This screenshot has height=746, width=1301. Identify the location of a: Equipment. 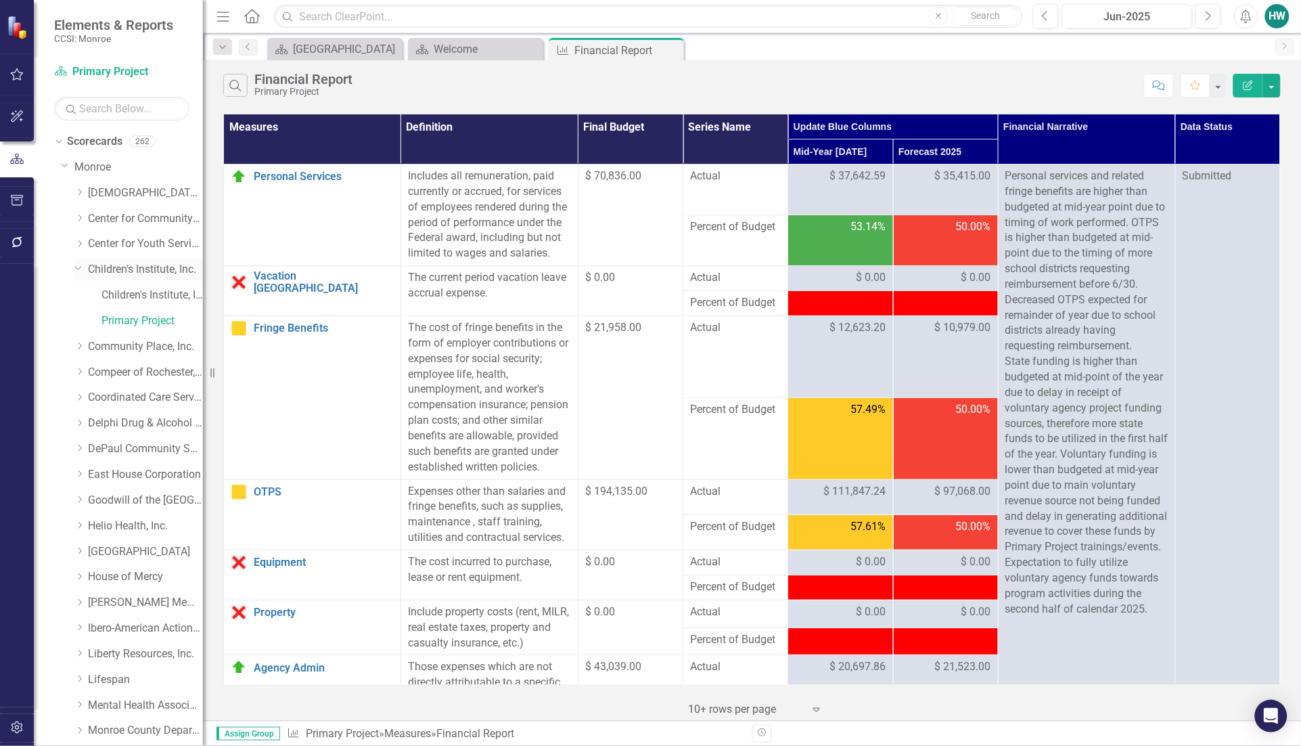
(323, 562).